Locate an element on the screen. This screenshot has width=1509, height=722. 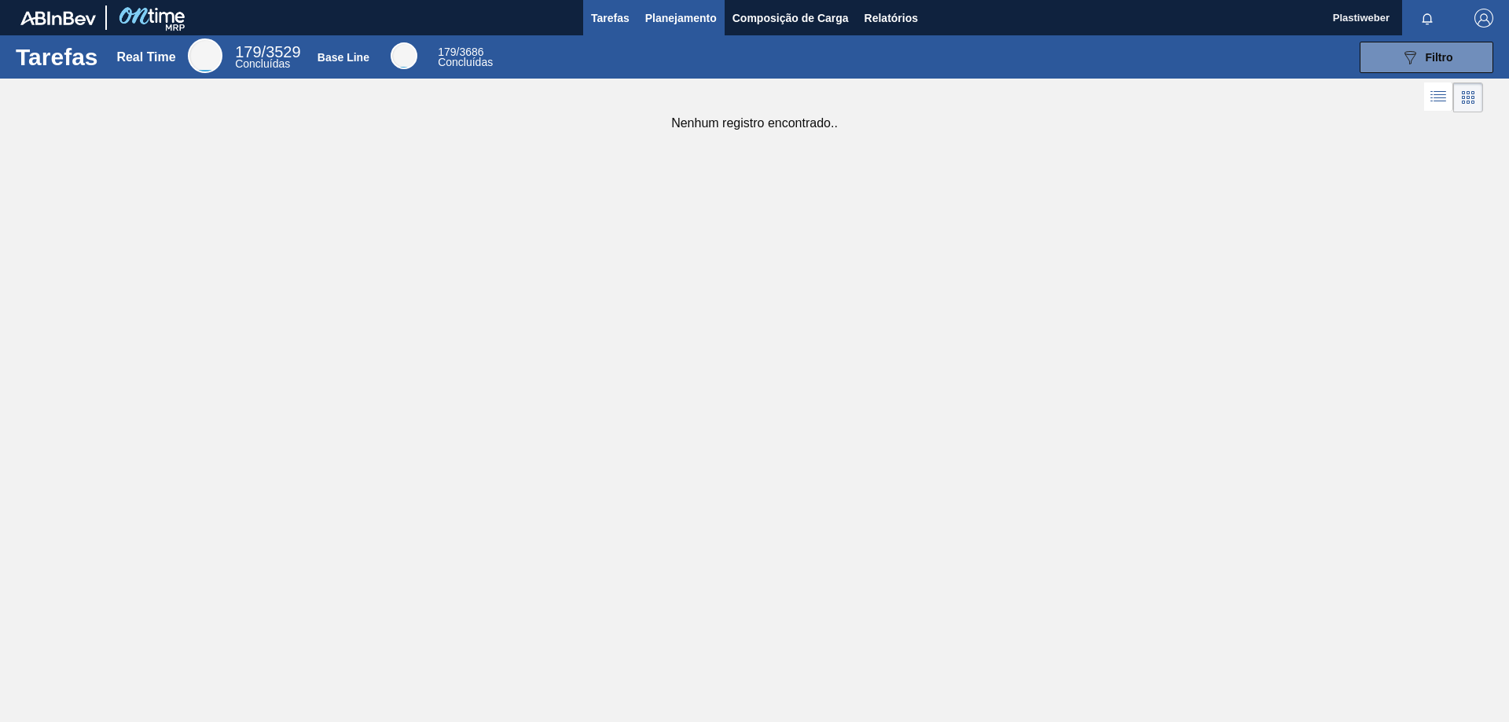
span: / 3686 is located at coordinates (461, 52).